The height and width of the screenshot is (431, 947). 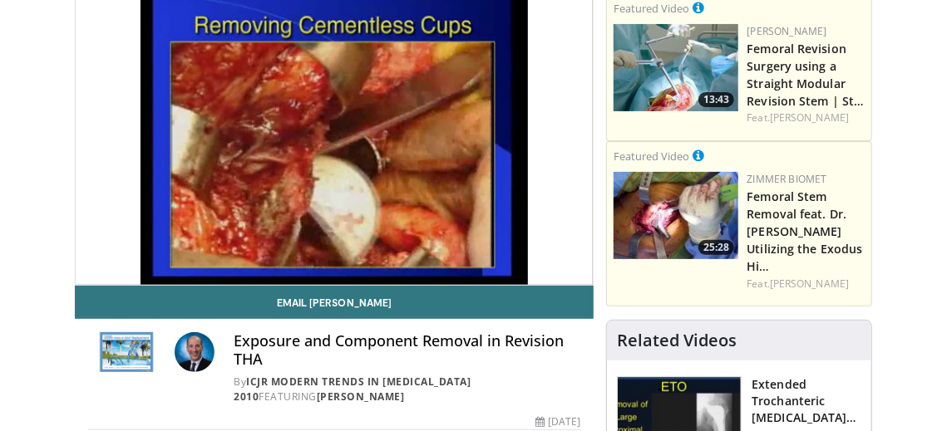 I want to click on span: 25:28, so click(x=716, y=248).